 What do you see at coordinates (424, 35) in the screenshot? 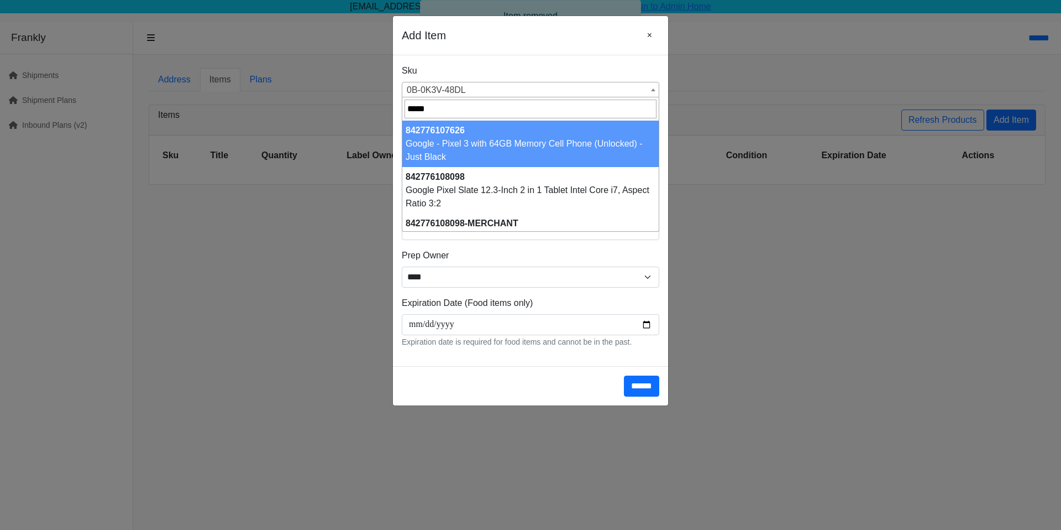
I see `h5: Add Item` at bounding box center [424, 35].